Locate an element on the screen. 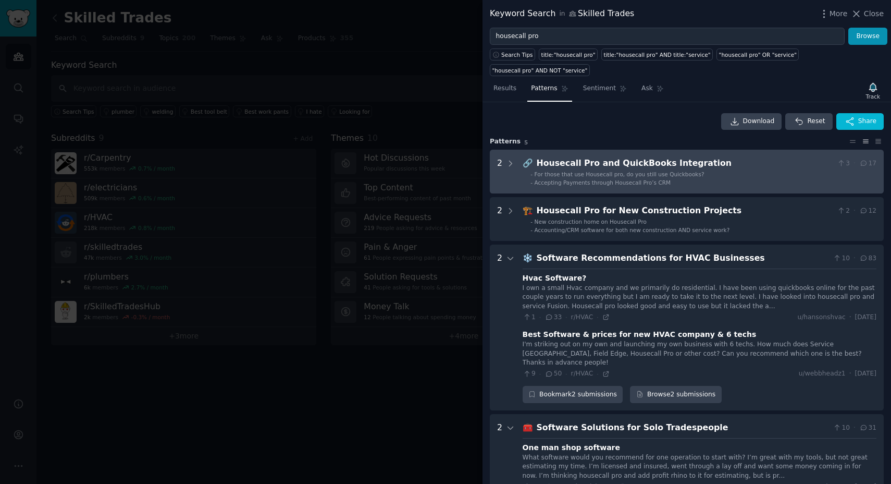 The width and height of the screenshot is (891, 484). span: 12 is located at coordinates (868, 211).